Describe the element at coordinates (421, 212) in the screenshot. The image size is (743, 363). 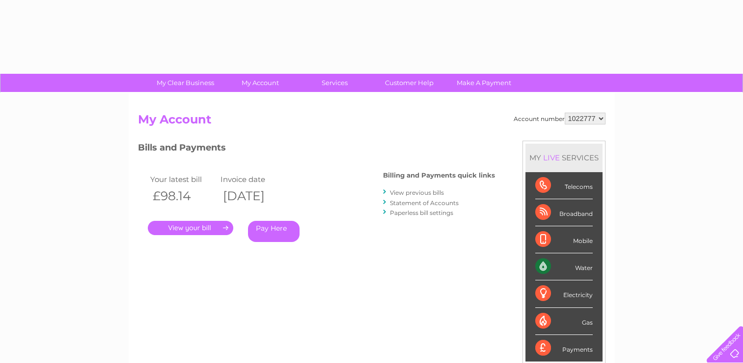
I see `a: Paperless bill settings` at that location.